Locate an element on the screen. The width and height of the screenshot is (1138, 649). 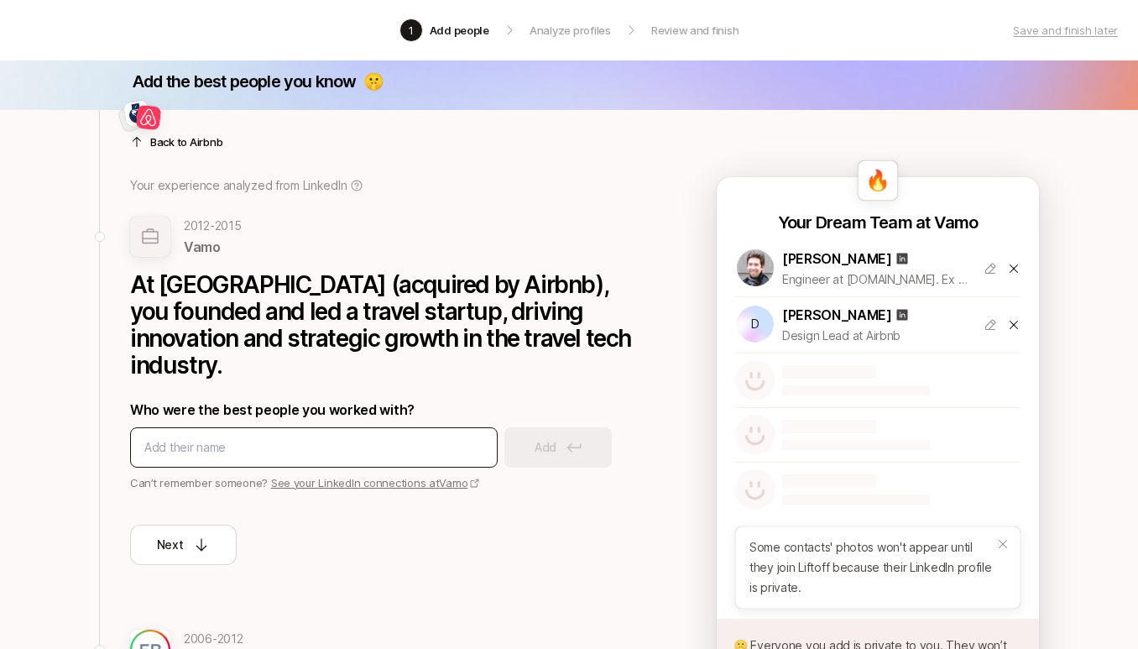
p: 2006 - 2012 is located at coordinates (215, 639).